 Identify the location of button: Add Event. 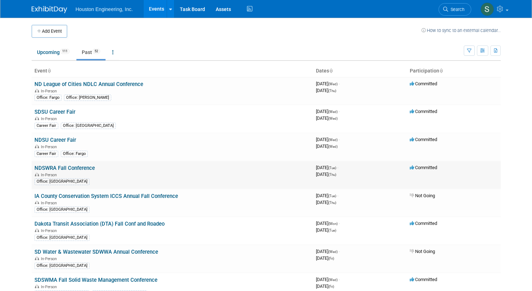
(49, 31).